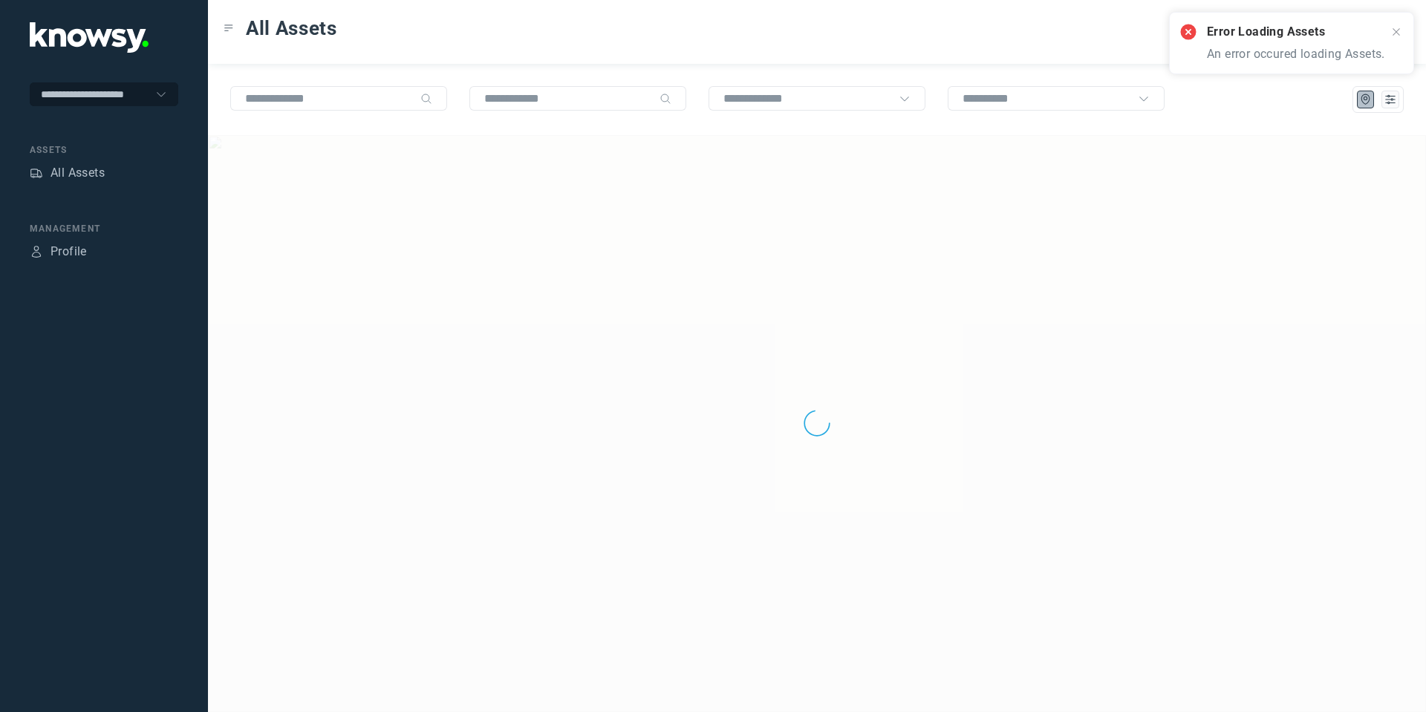 This screenshot has width=1426, height=712. I want to click on div: Toggle Menu, so click(229, 28).